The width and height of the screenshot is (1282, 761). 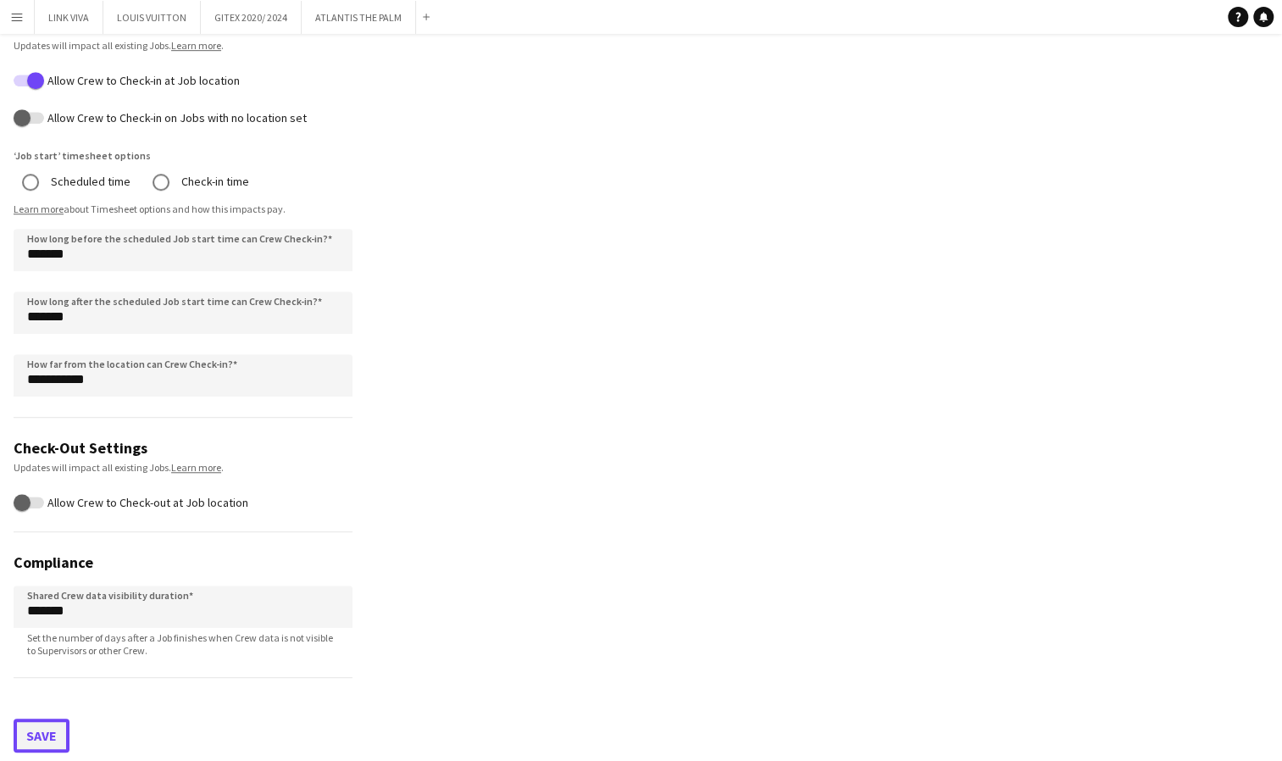 What do you see at coordinates (69, 17) in the screenshot?
I see `button: LINK VIVA` at bounding box center [69, 17].